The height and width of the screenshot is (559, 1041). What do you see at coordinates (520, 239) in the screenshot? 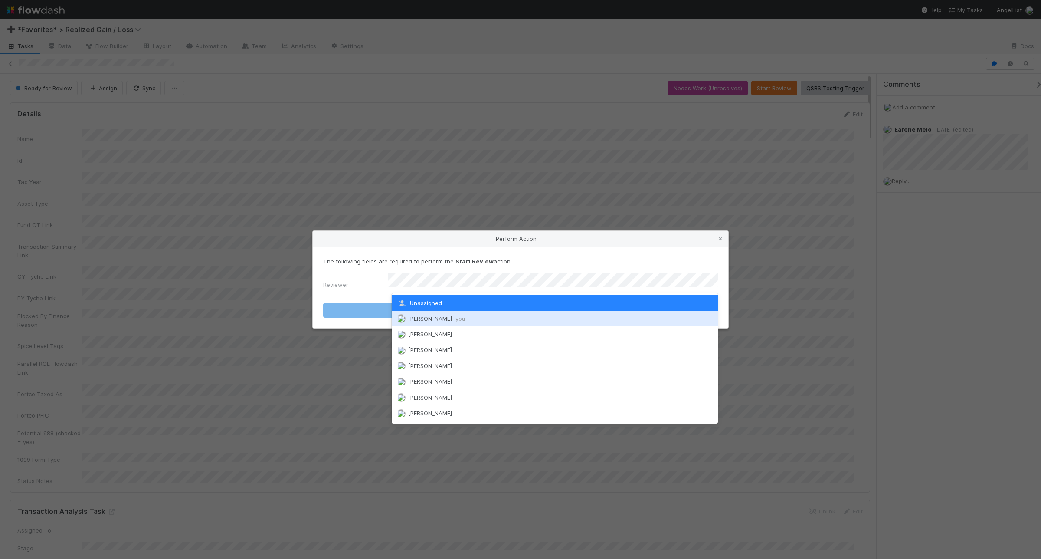
I see `div: Perform Action` at bounding box center [520, 239].